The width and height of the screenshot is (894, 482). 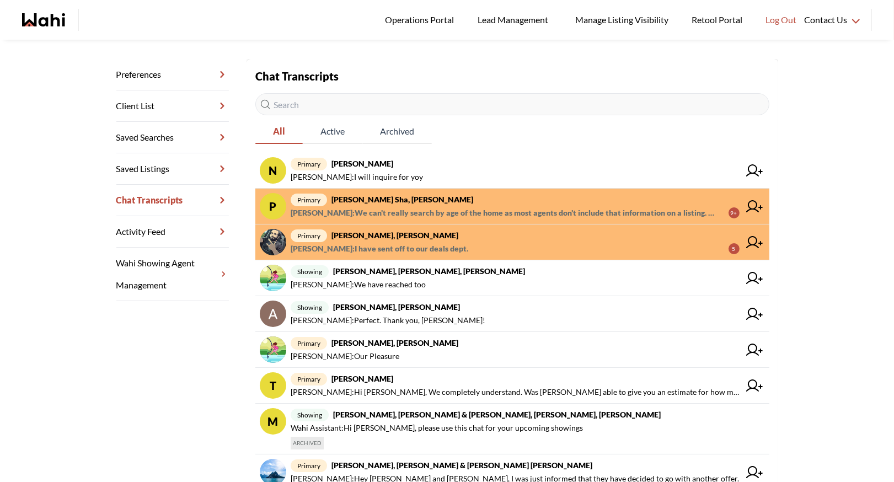 I want to click on span: Log Out, so click(x=781, y=20).